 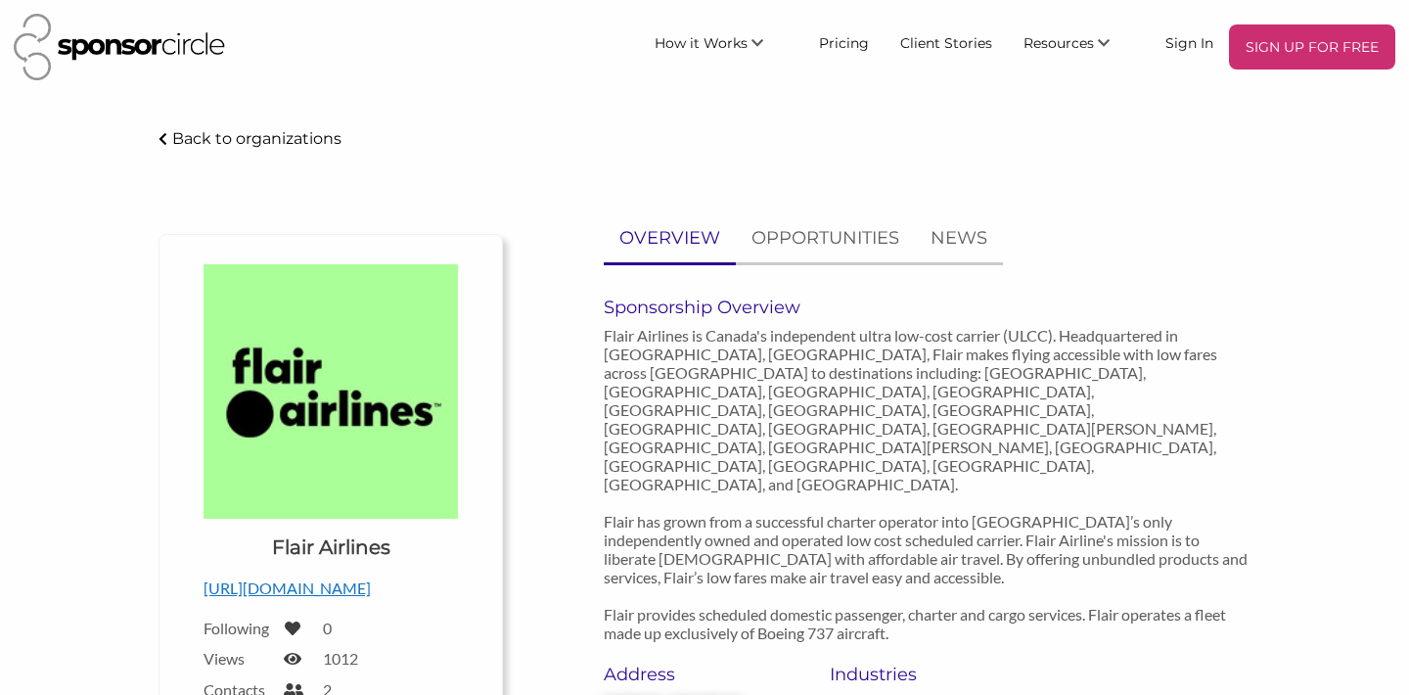 What do you see at coordinates (1059, 43) in the screenshot?
I see `span: Resources` at bounding box center [1059, 43].